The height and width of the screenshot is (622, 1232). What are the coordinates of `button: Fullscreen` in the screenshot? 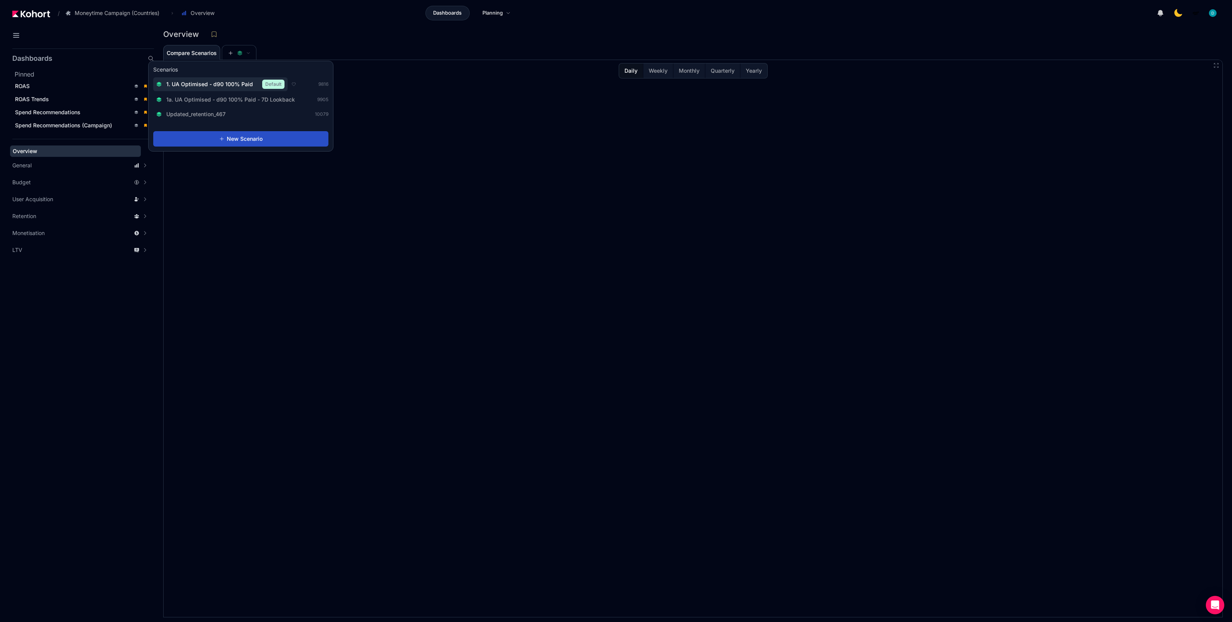 It's located at (1216, 65).